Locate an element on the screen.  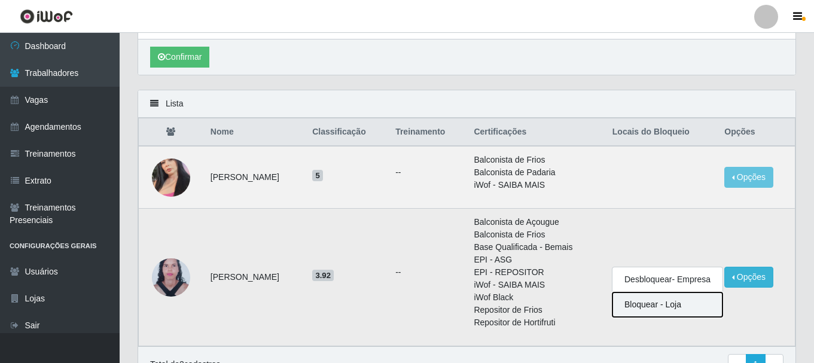
th: Nome is located at coordinates (254, 132).